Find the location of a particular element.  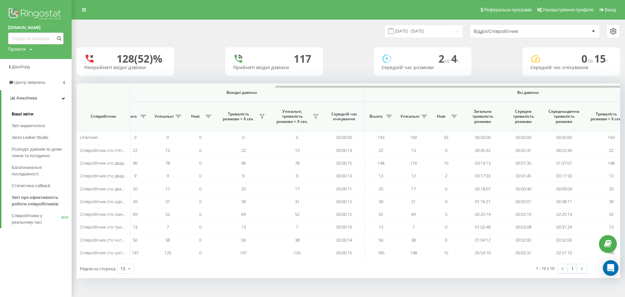

div: Проекти is located at coordinates (17, 49).